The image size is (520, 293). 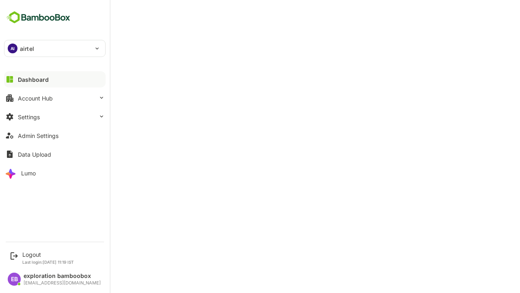 I want to click on div: Logout, so click(x=48, y=254).